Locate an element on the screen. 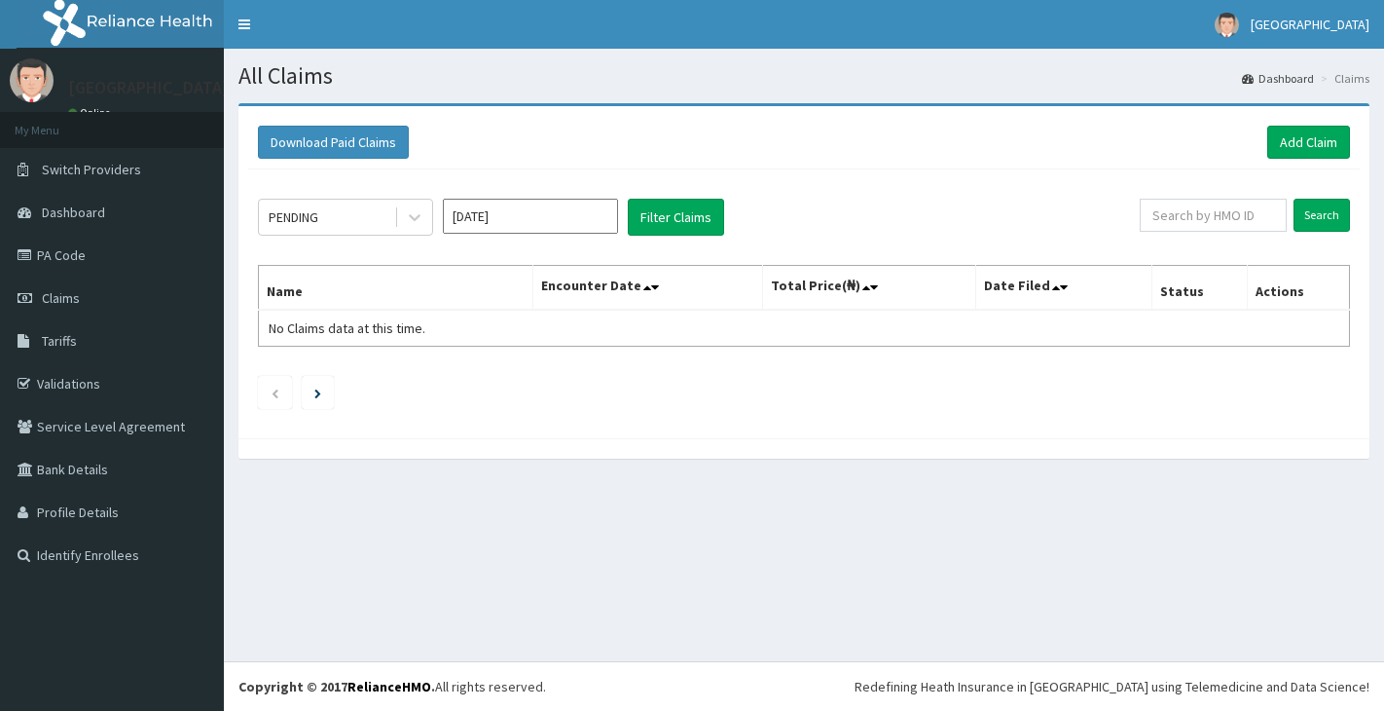  h1: All Claims is located at coordinates (804, 76).